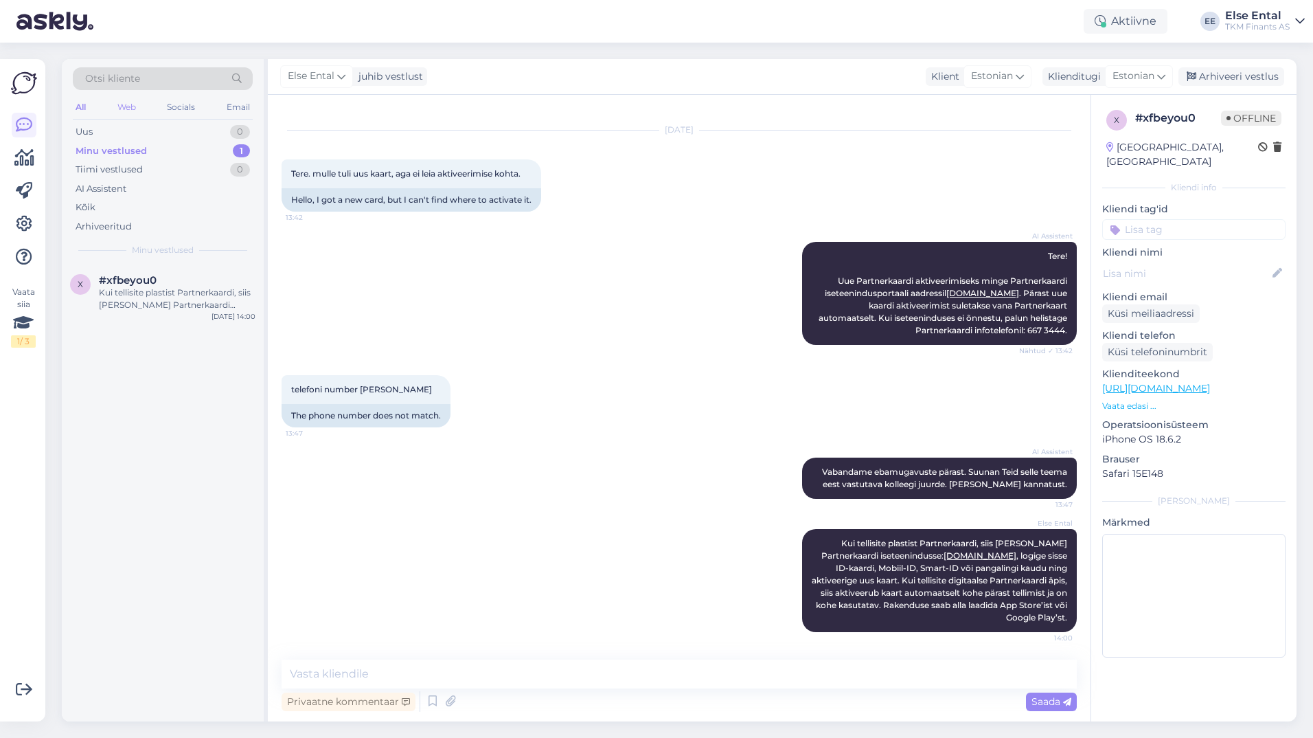 Image resolution: width=1313 pixels, height=738 pixels. I want to click on span: Offline, so click(1251, 118).